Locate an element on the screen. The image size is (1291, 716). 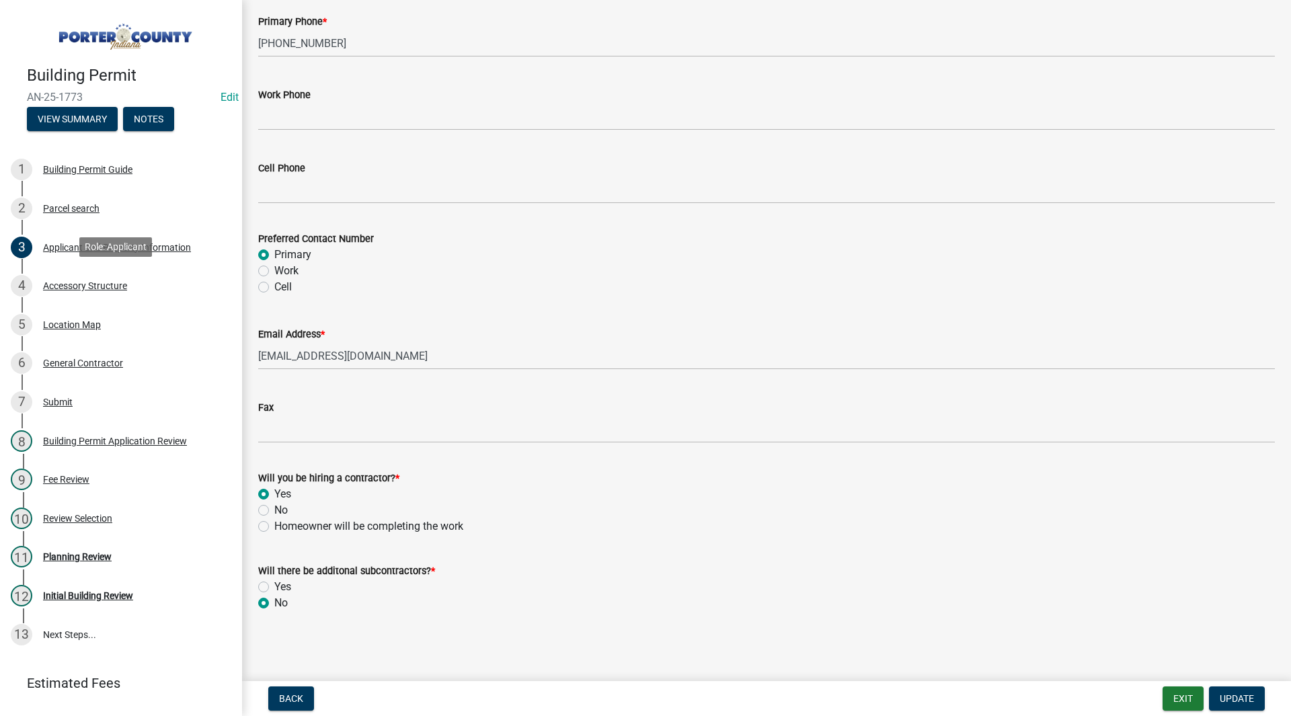
button: Back is located at coordinates (291, 699).